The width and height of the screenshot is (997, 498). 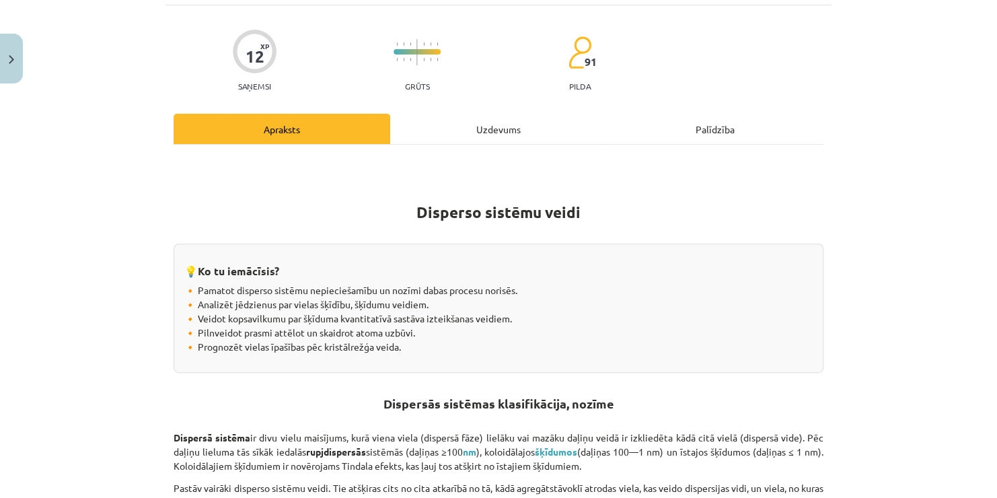 I want to click on p: Saņemsi, so click(x=254, y=86).